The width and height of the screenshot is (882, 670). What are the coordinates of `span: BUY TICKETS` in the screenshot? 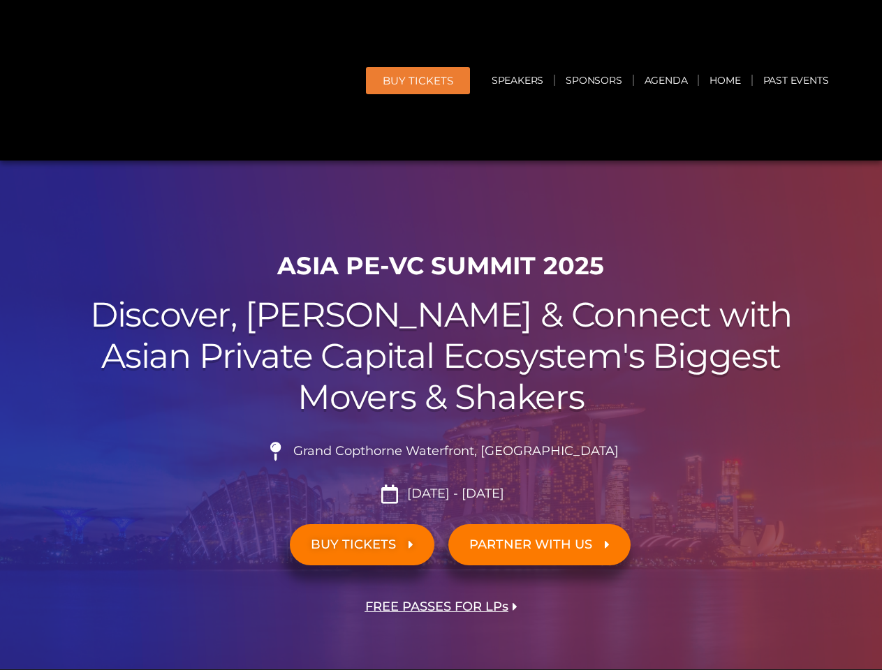 It's located at (353, 545).